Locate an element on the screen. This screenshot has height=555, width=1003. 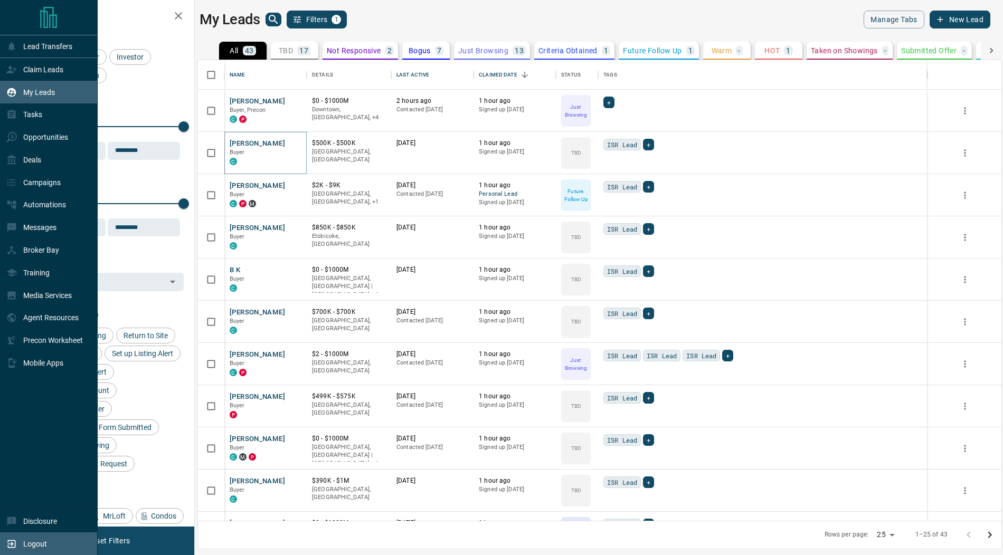
p: Taken on Showings is located at coordinates (844, 51).